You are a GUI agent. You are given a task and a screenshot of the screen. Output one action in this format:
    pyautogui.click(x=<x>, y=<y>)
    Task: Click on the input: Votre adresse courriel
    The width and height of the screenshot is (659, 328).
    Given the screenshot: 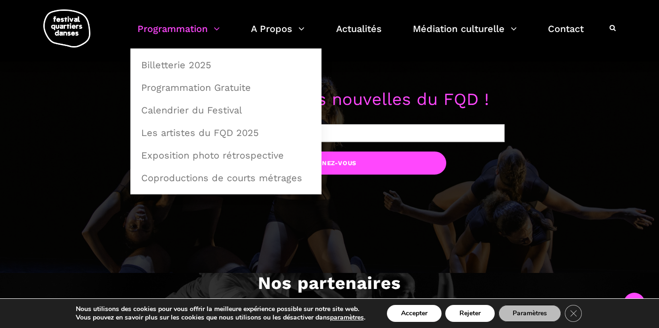 What is the action you would take?
    pyautogui.click(x=329, y=133)
    